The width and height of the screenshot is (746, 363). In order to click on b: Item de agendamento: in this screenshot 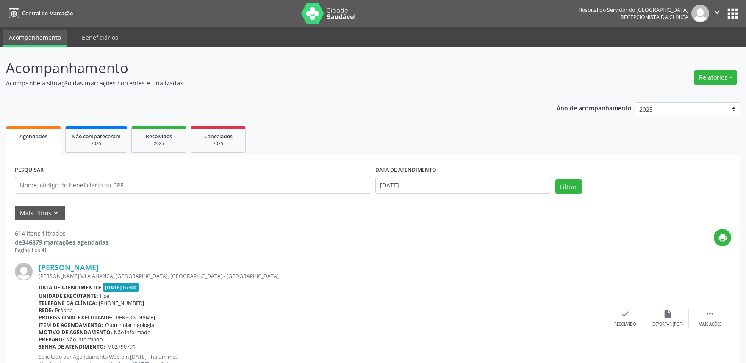, I will do `click(71, 325)`.